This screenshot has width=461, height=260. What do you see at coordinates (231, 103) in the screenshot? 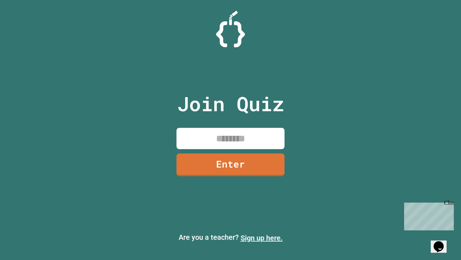
I see `p: Join Quiz` at bounding box center [231, 103].